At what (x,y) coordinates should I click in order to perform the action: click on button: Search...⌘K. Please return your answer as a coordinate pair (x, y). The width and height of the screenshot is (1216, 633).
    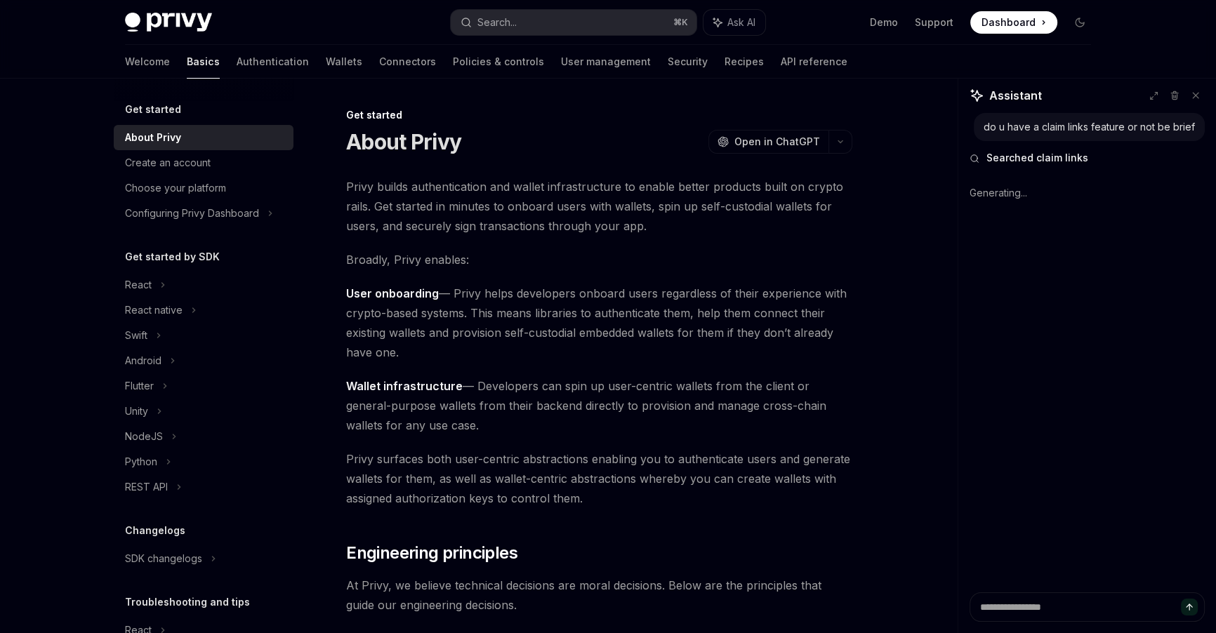
    Looking at the image, I should click on (574, 22).